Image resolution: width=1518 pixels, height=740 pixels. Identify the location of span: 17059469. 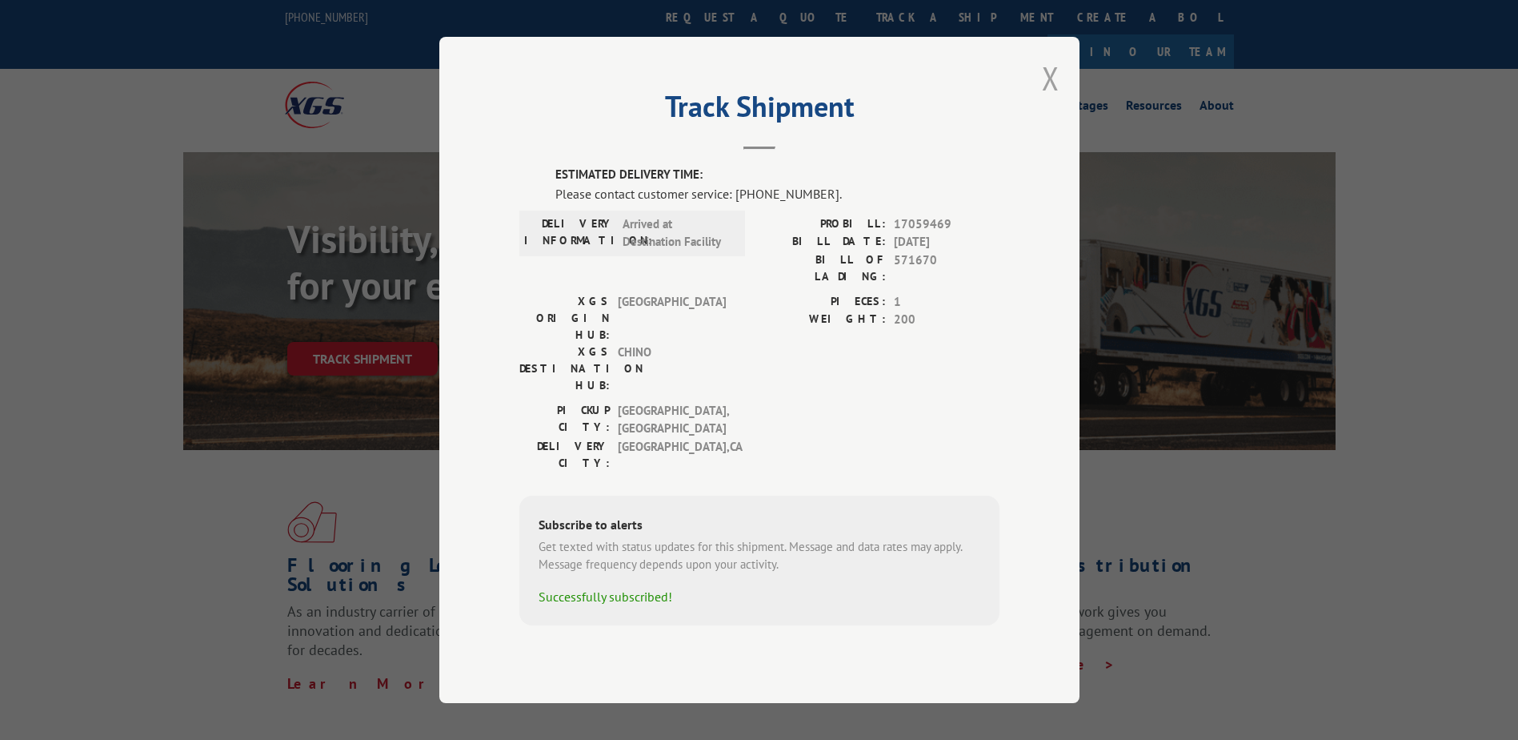
(947, 224).